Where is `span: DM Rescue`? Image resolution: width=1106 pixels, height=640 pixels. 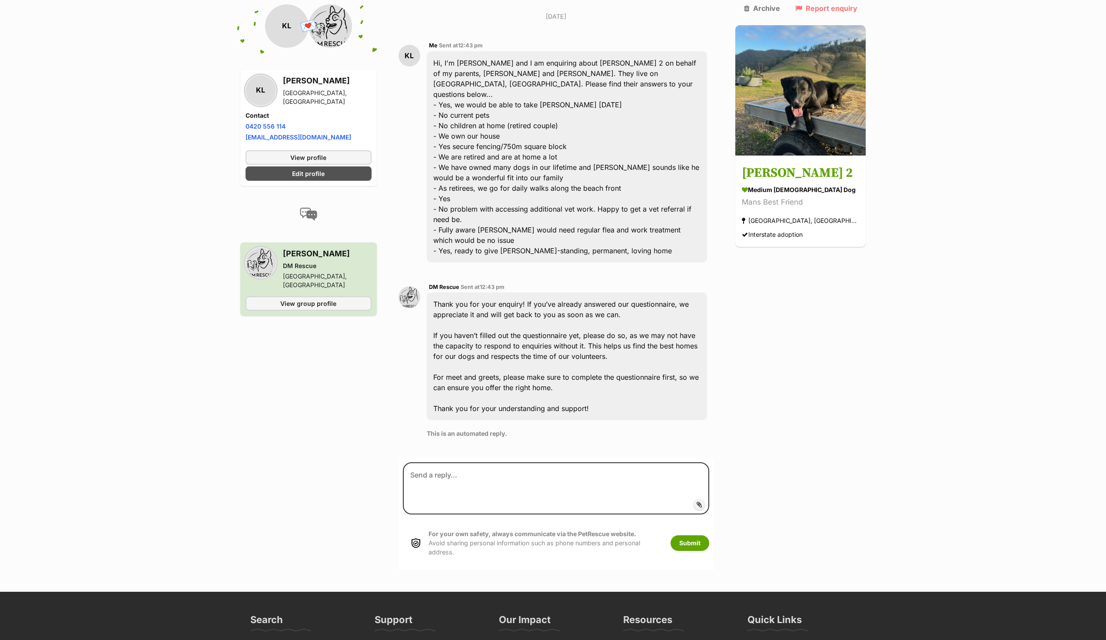 span: DM Rescue is located at coordinates (444, 287).